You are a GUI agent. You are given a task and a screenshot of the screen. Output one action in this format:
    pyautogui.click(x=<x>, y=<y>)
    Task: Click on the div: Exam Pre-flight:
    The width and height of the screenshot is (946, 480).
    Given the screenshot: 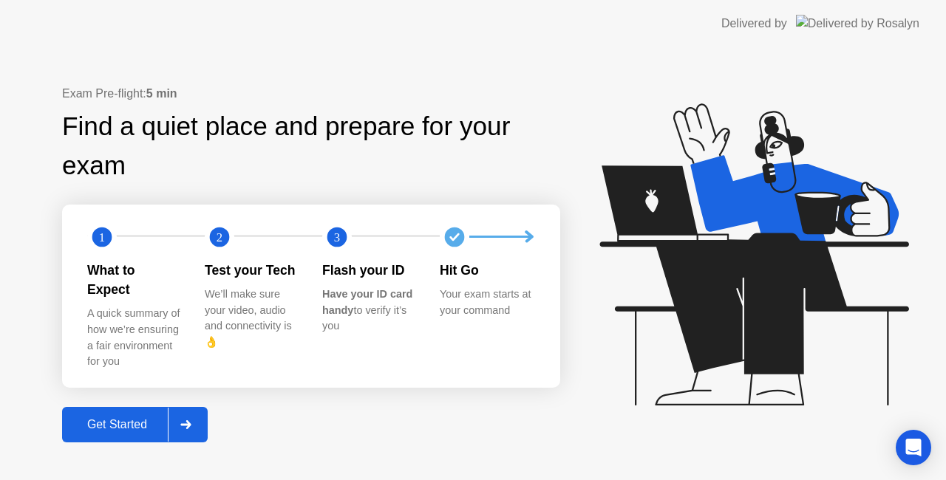 What is the action you would take?
    pyautogui.click(x=311, y=94)
    